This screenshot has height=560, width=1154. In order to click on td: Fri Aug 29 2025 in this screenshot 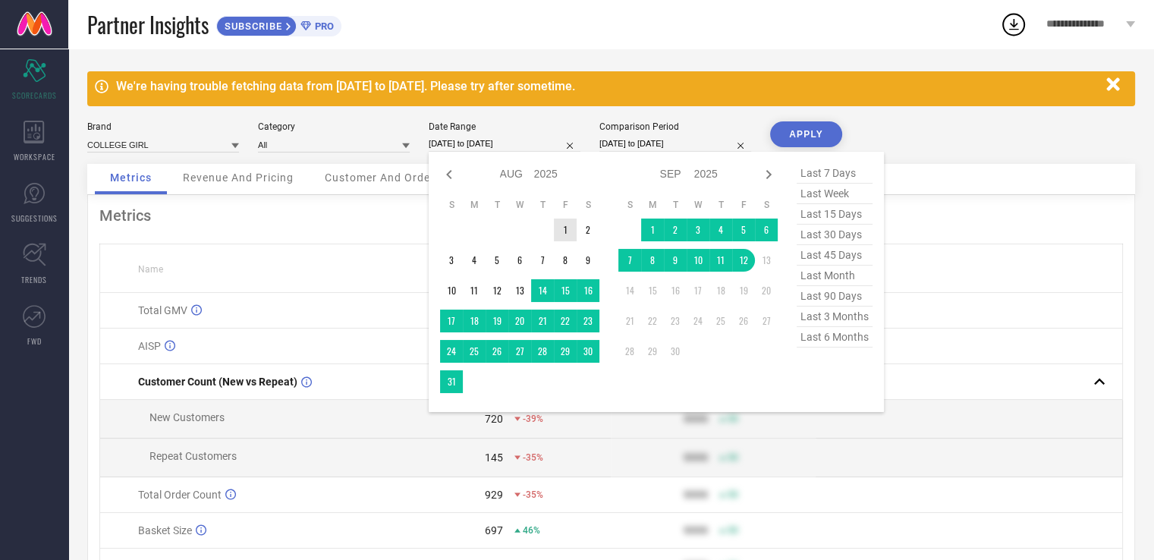, I will do `click(565, 351)`.